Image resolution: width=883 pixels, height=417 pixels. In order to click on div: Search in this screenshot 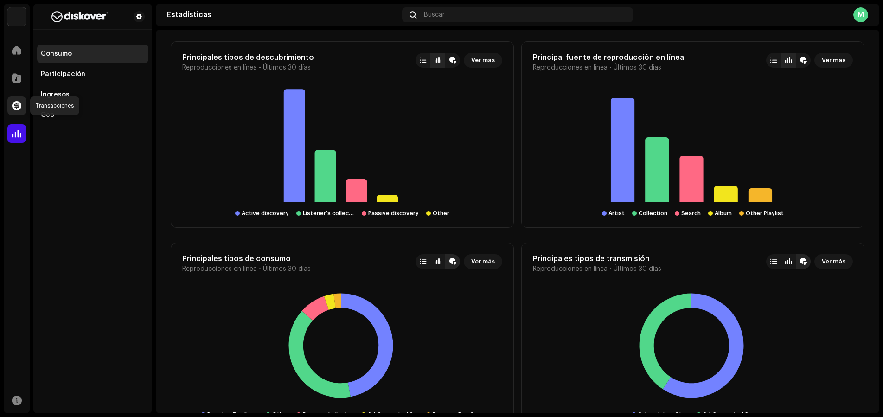, I will do `click(691, 213)`.